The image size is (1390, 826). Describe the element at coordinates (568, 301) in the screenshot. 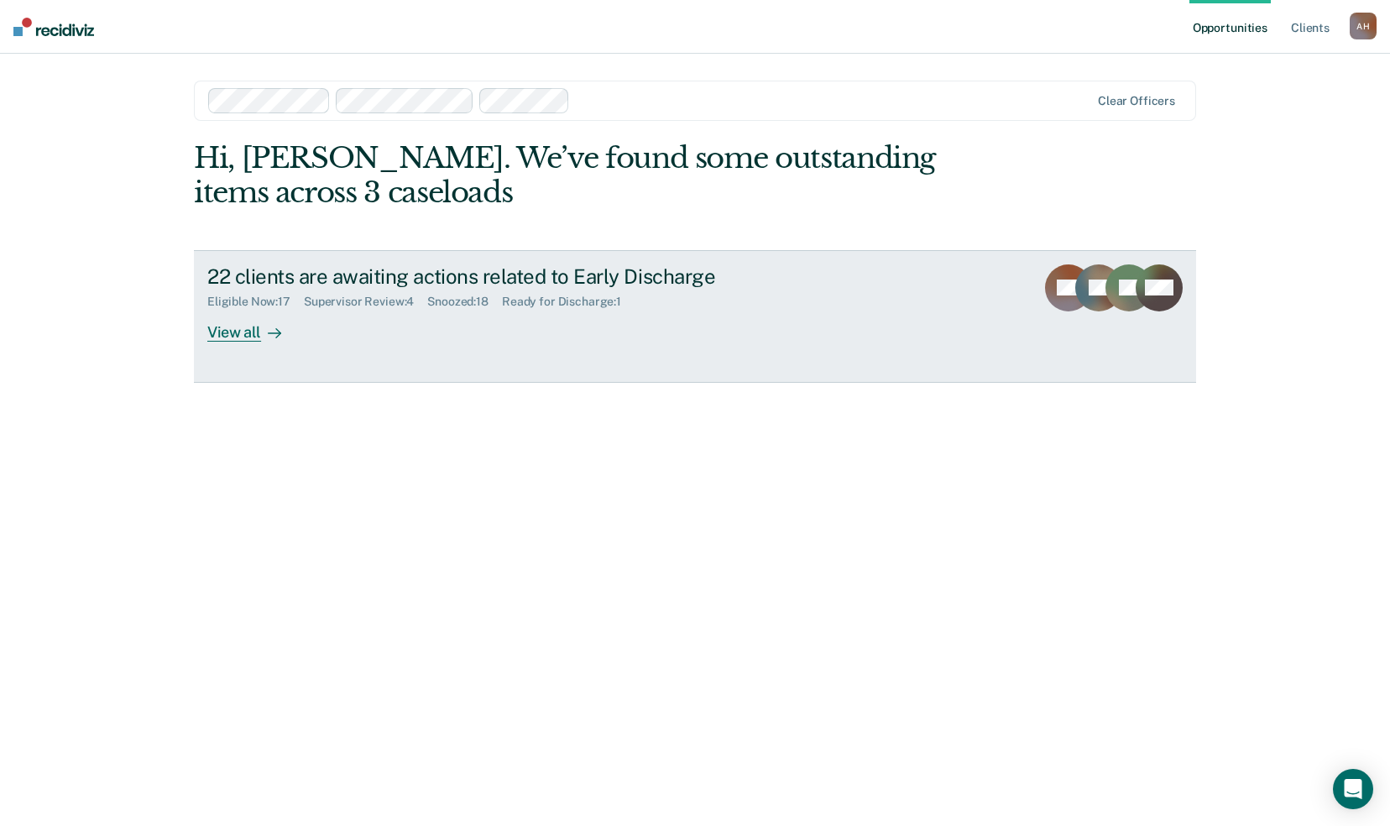

I see `div: Ready for Discharge : 1` at that location.